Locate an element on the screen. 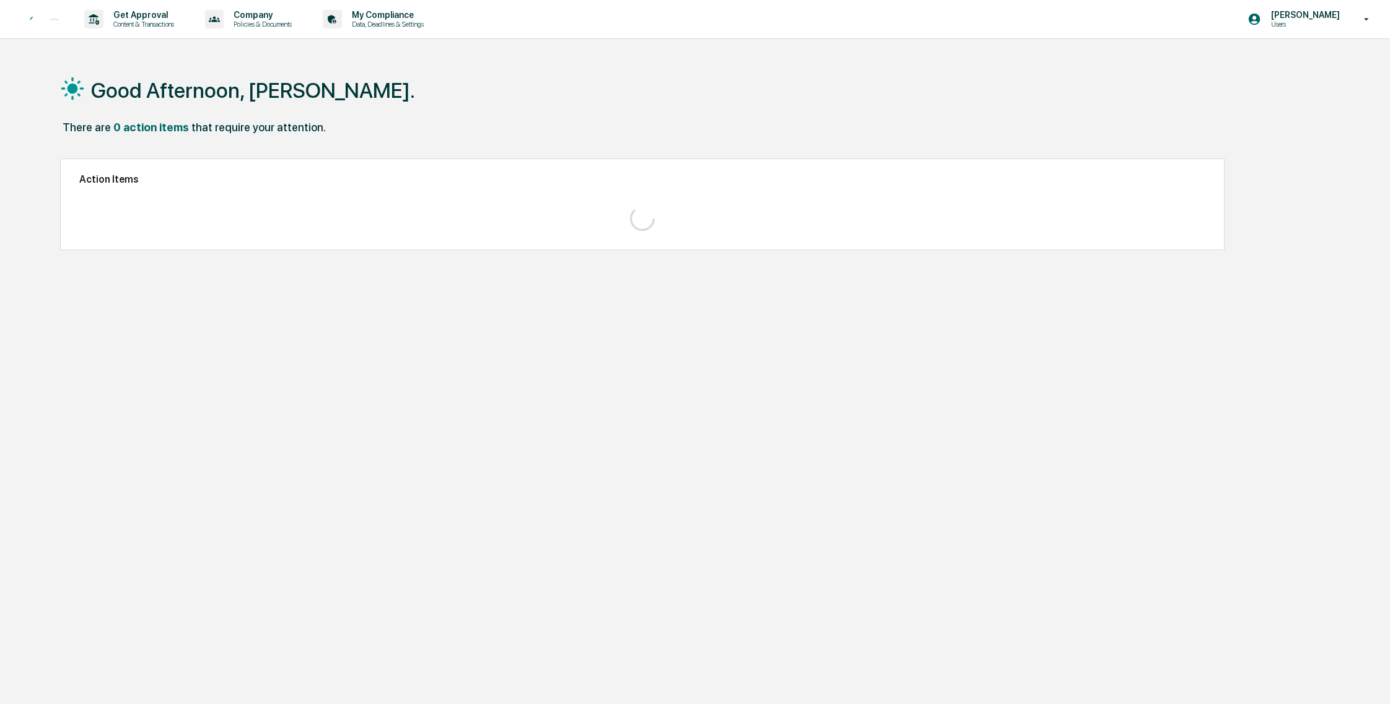 The image size is (1390, 704). img: logo is located at coordinates (45, 19).